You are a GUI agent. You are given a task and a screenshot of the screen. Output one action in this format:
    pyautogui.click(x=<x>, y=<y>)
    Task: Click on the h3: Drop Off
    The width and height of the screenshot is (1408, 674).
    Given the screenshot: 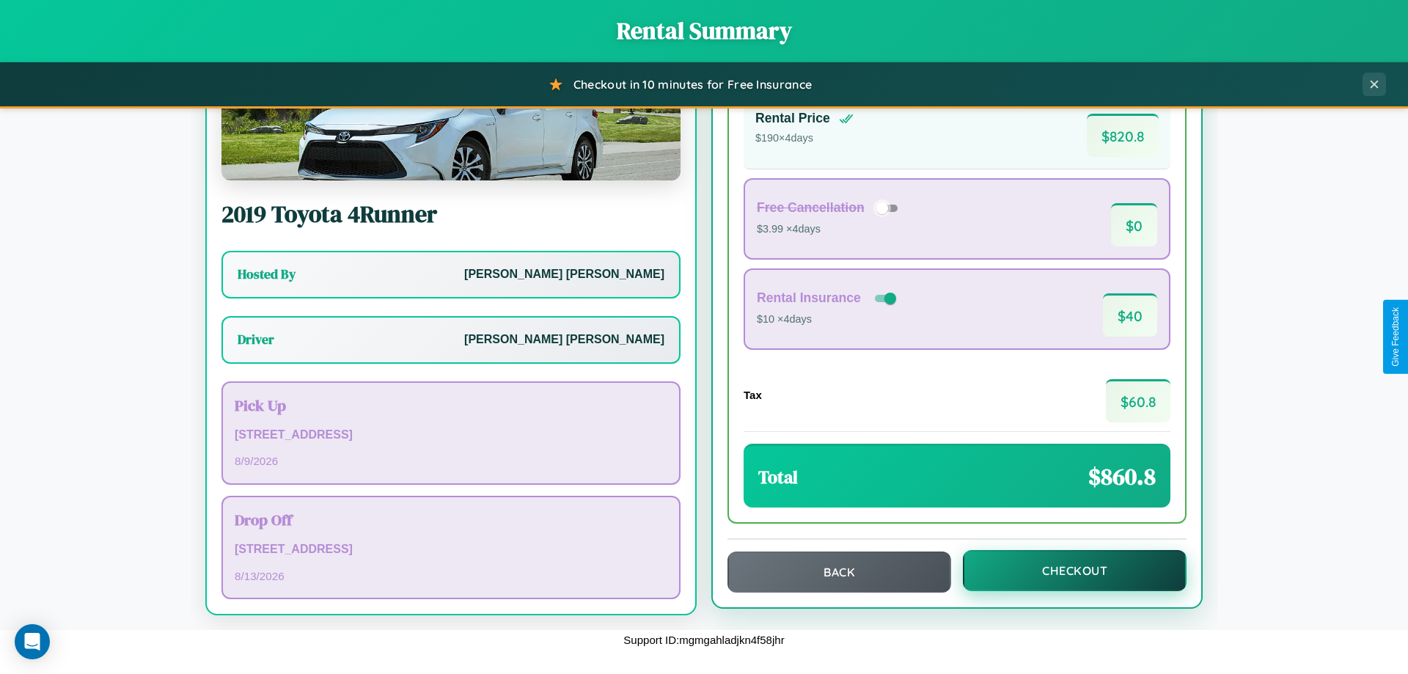 What is the action you would take?
    pyautogui.click(x=451, y=519)
    